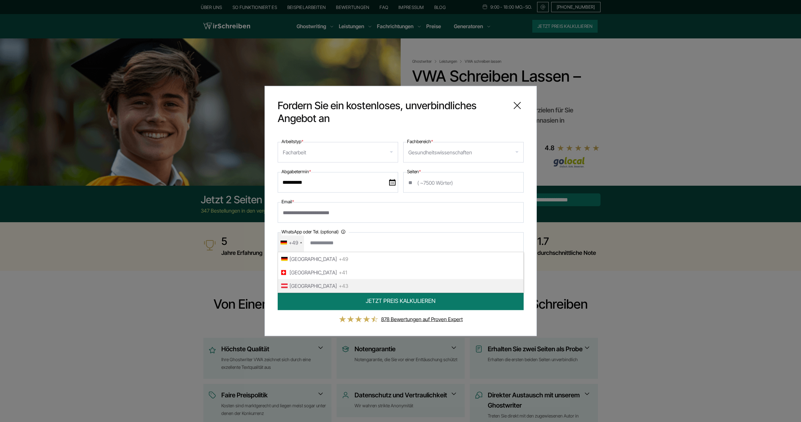  What do you see at coordinates (343, 286) in the screenshot?
I see `span: +43` at bounding box center [343, 286].